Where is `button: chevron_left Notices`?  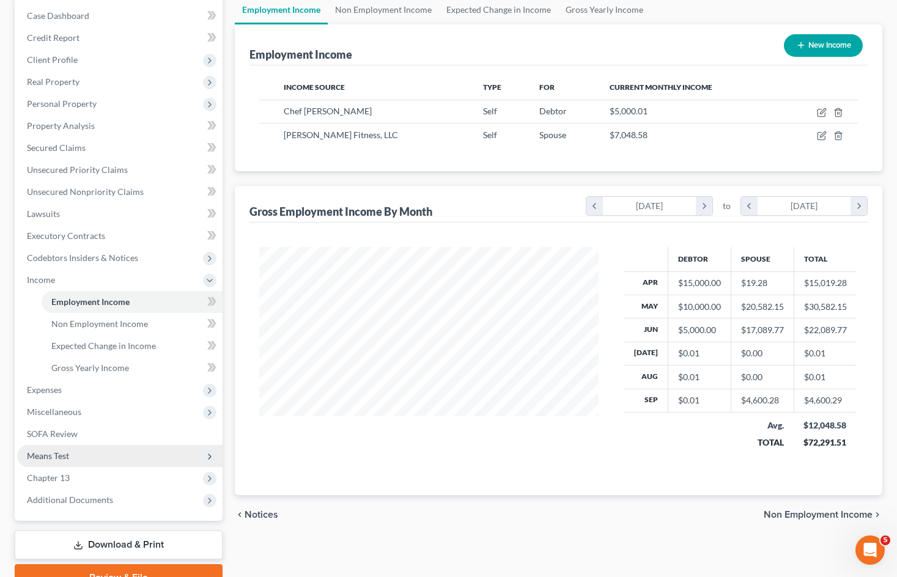 button: chevron_left Notices is located at coordinates (256, 515).